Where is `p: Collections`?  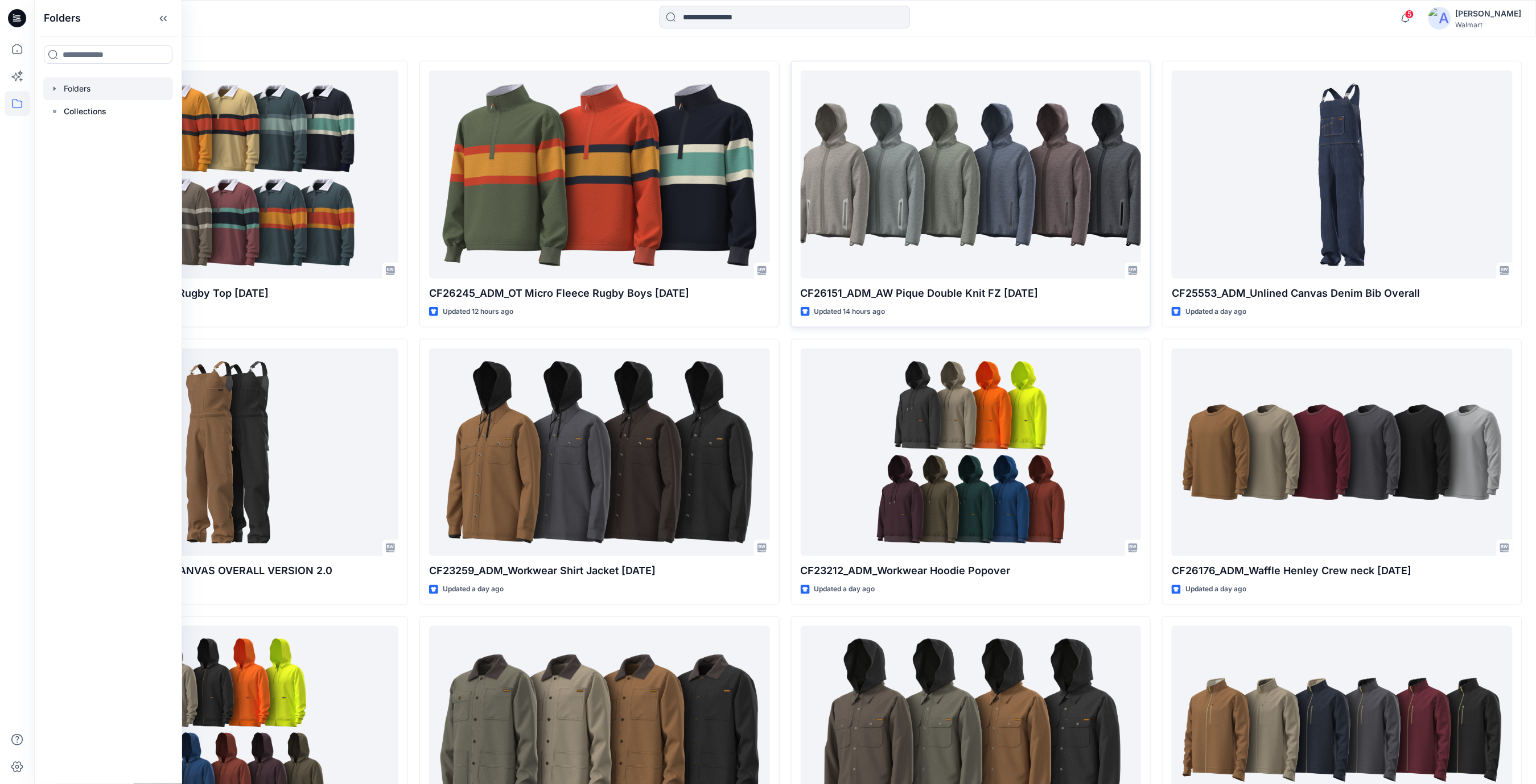
p: Collections is located at coordinates (85, 111).